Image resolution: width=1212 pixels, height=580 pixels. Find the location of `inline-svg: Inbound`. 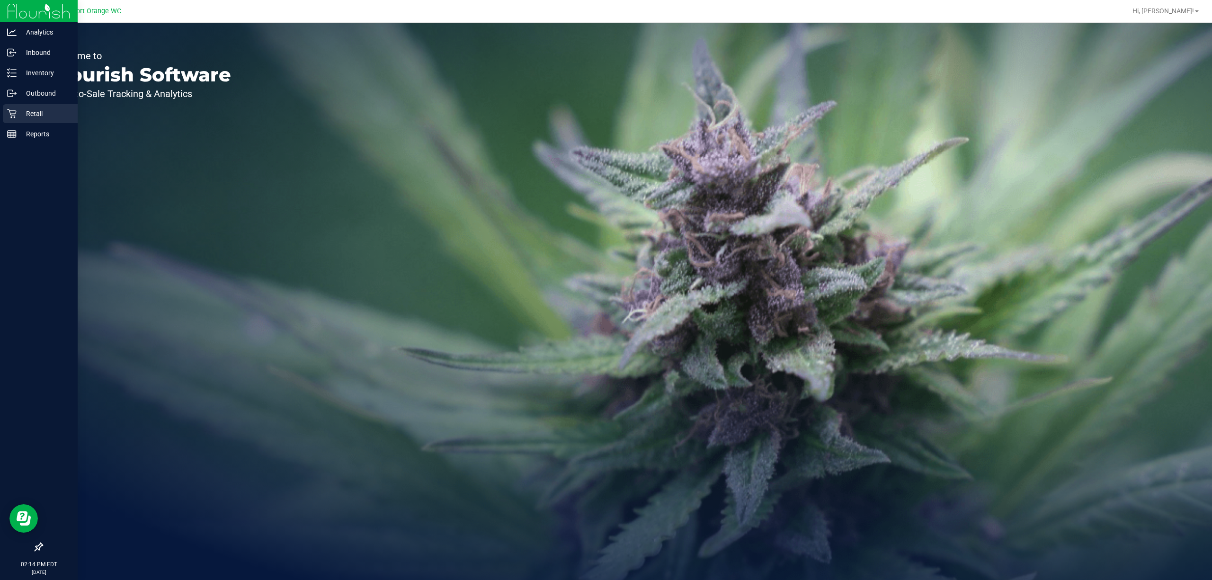

inline-svg: Inbound is located at coordinates (12, 53).